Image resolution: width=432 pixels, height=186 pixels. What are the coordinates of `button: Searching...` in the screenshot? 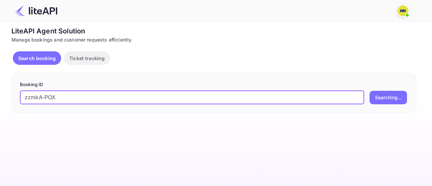 It's located at (388, 97).